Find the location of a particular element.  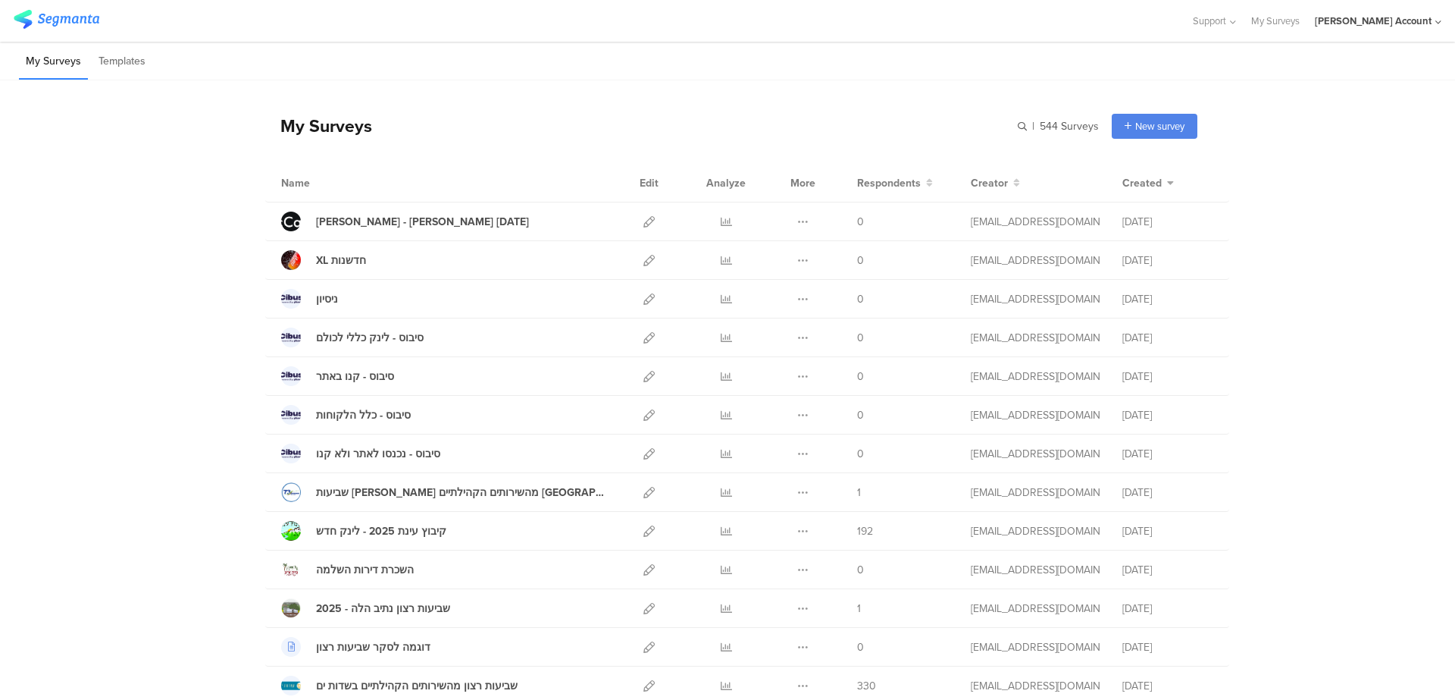

a: סיבוס - לינק כללי לכולם is located at coordinates (352, 337).